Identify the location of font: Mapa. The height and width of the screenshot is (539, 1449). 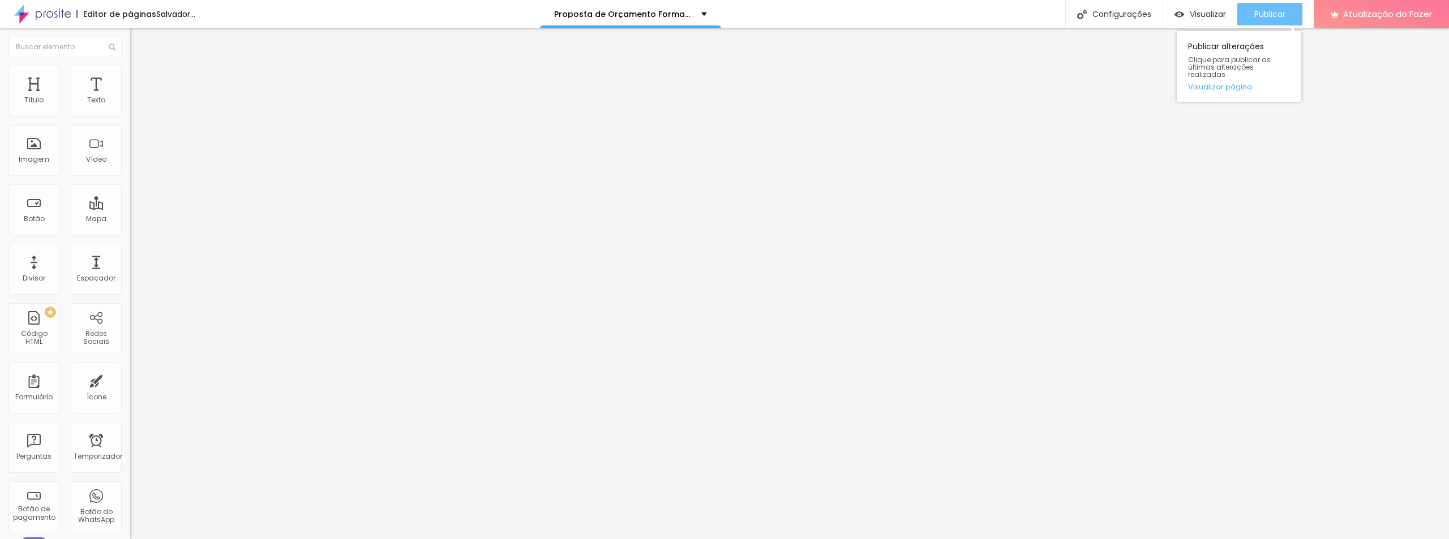
(96, 218).